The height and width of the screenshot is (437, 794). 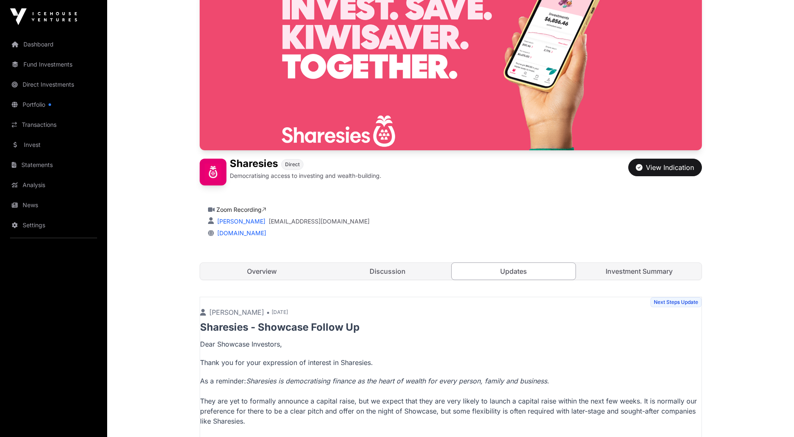 What do you see at coordinates (262, 271) in the screenshot?
I see `a: Overview` at bounding box center [262, 271].